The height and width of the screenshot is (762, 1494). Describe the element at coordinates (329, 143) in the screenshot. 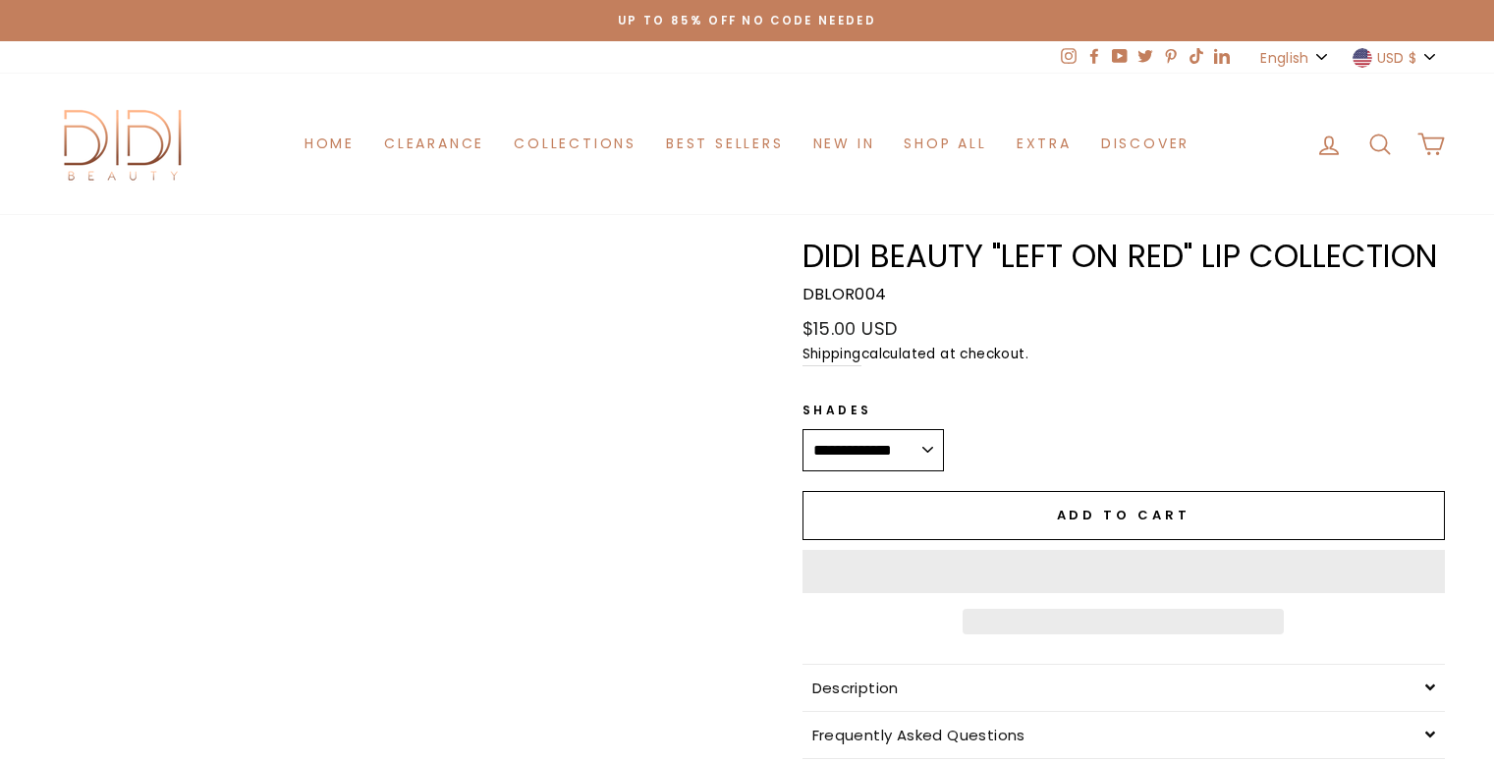

I see `a: Home` at that location.